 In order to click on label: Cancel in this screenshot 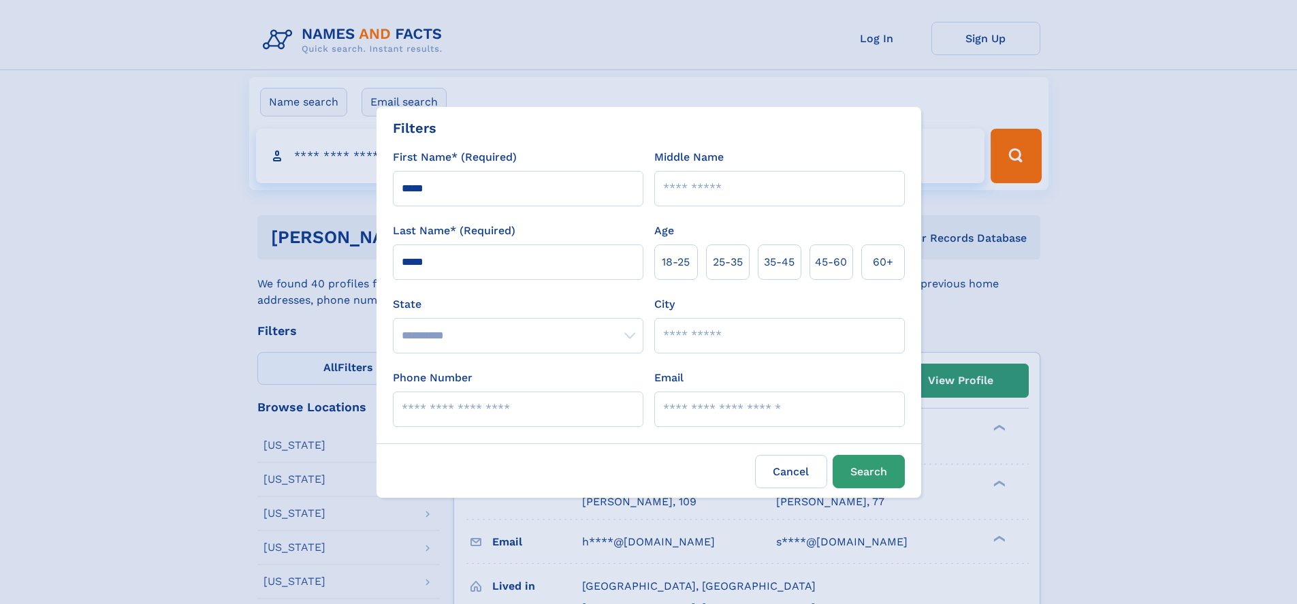, I will do `click(791, 471)`.